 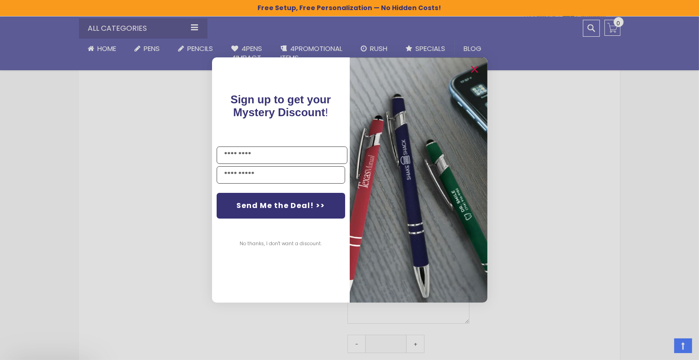 I want to click on button: Close dialog, so click(x=475, y=69).